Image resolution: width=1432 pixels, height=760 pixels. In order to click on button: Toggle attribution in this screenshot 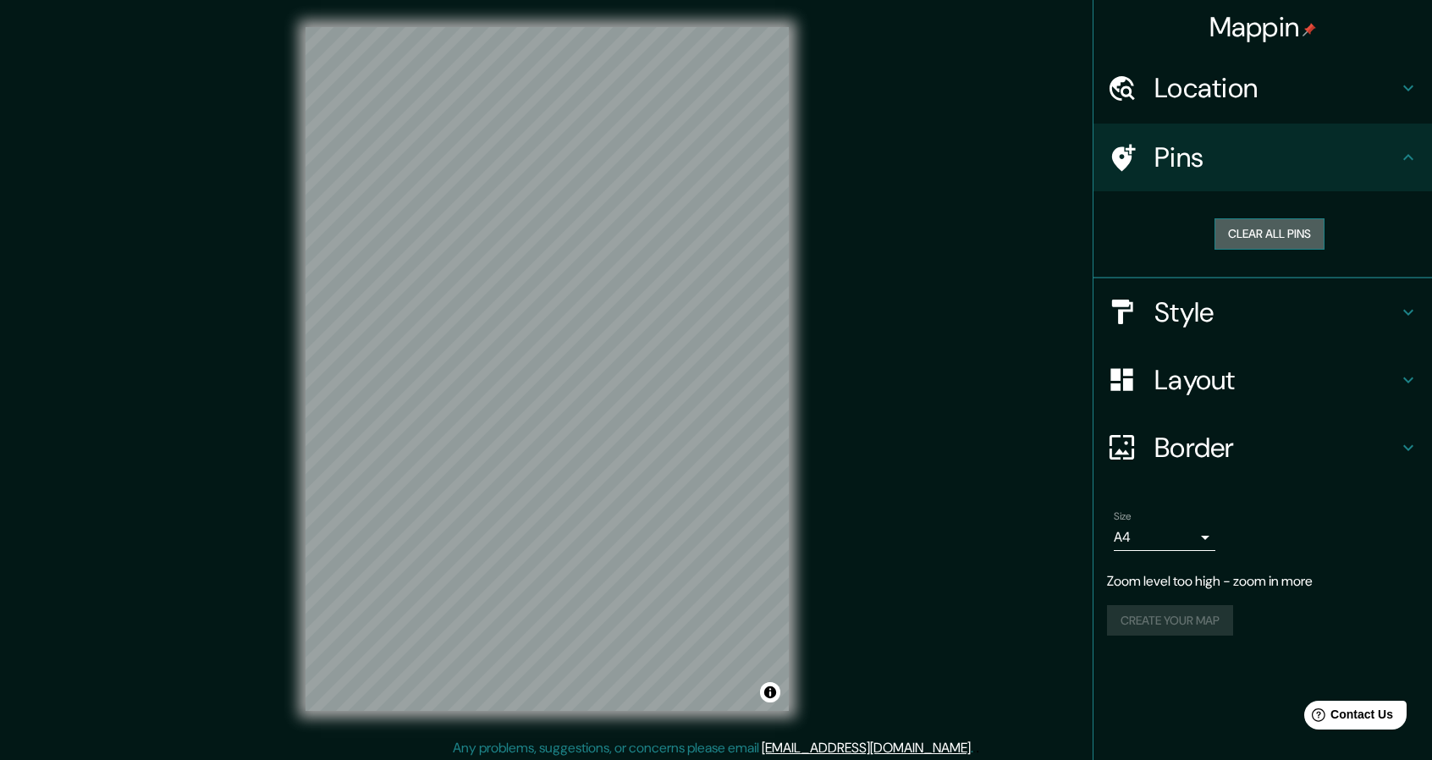, I will do `click(770, 692)`.